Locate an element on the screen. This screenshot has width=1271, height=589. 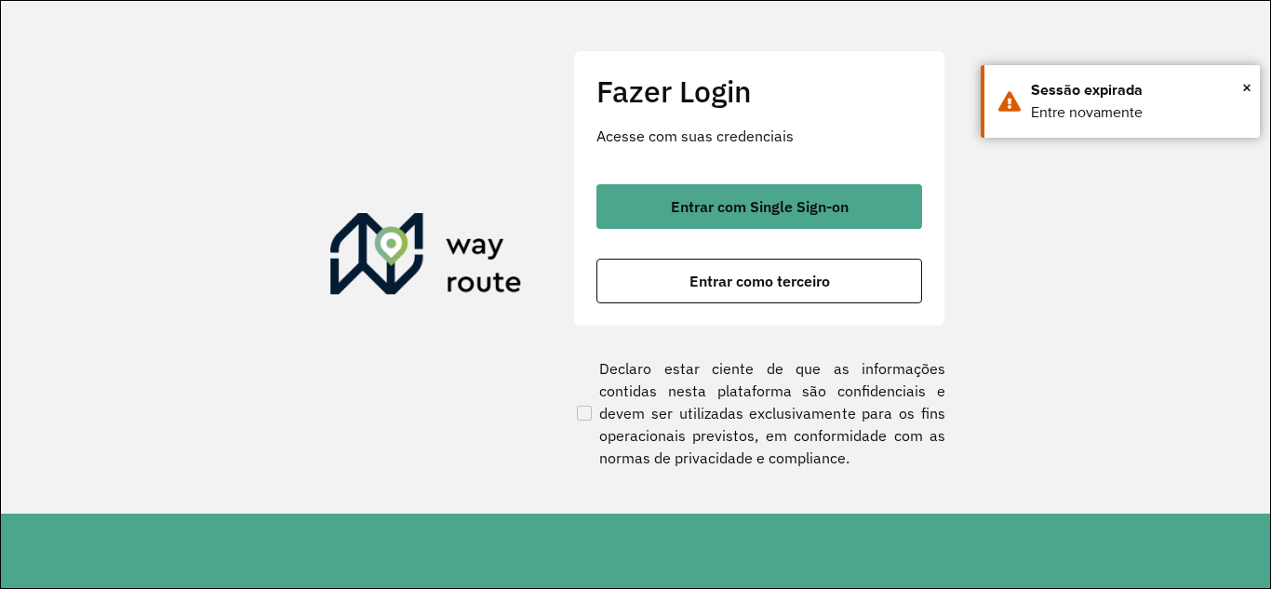
h2: Fazer Login is located at coordinates (759, 91).